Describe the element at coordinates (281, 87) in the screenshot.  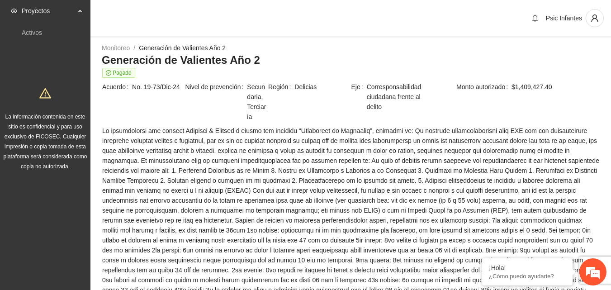
I see `span: Región` at that location.